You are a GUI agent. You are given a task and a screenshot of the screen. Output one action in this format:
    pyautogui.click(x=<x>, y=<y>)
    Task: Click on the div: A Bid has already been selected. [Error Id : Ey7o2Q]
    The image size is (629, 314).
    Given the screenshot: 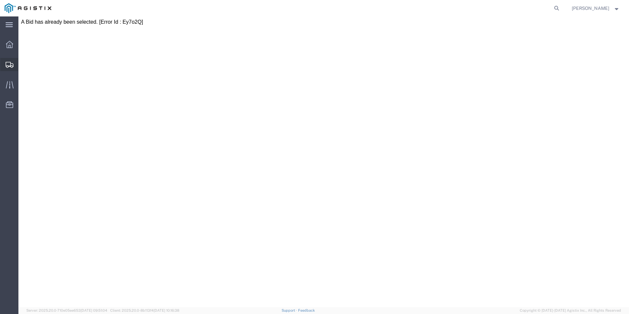 What is the action you would take?
    pyautogui.click(x=305, y=148)
    